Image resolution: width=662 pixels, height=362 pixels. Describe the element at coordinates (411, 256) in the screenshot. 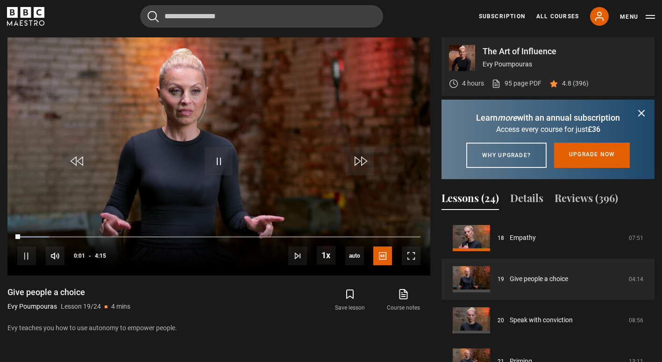

I see `button: Fullscreen` at that location.